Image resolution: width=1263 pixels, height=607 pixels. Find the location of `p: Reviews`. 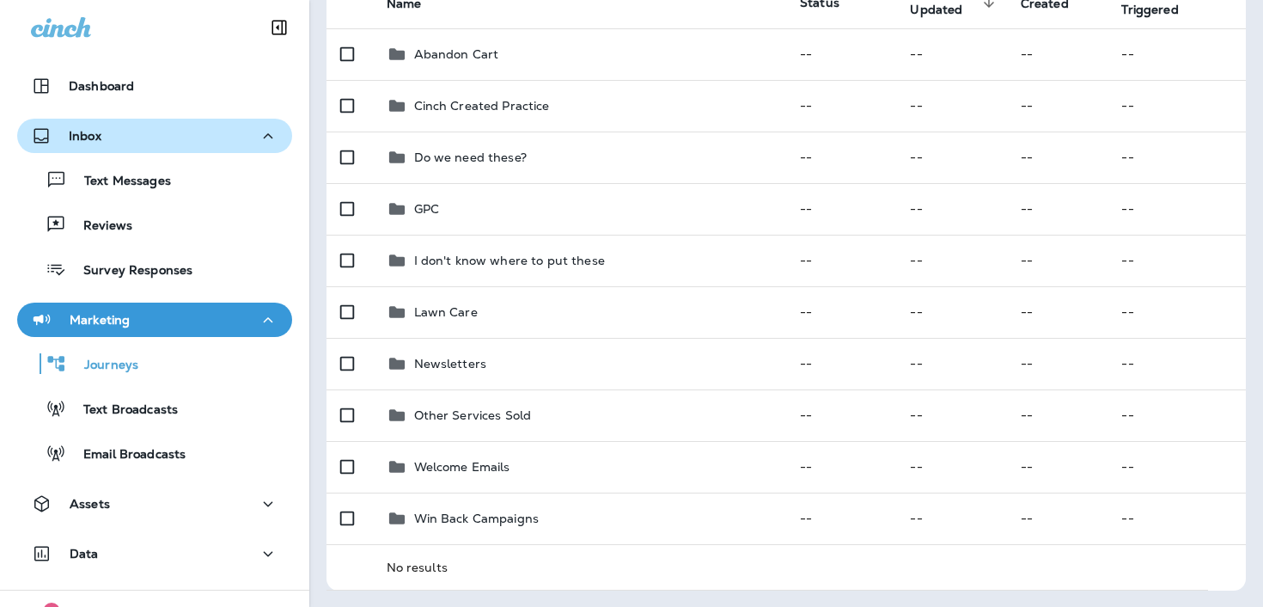

p: Reviews is located at coordinates (99, 226).